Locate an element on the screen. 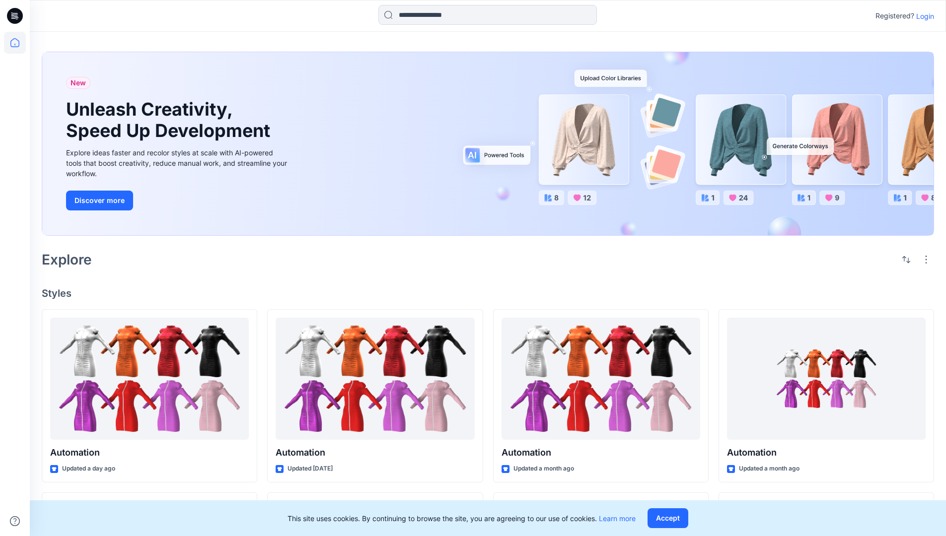  p: Login is located at coordinates (925, 16).